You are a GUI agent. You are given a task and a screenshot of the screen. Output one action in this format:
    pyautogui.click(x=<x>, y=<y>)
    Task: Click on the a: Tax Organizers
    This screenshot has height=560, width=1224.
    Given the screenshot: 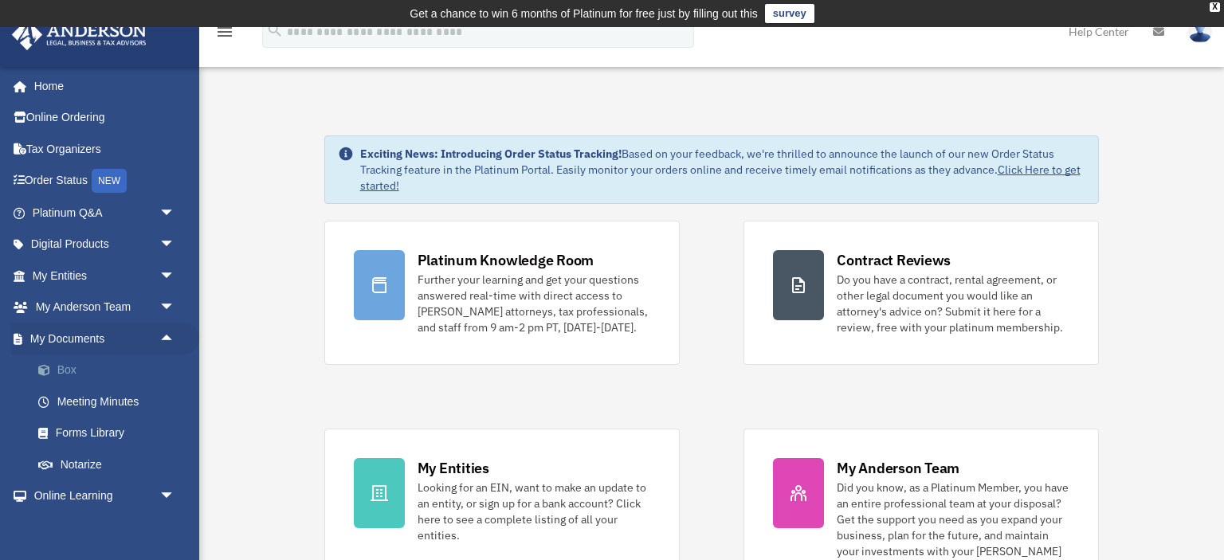 What is the action you would take?
    pyautogui.click(x=105, y=149)
    